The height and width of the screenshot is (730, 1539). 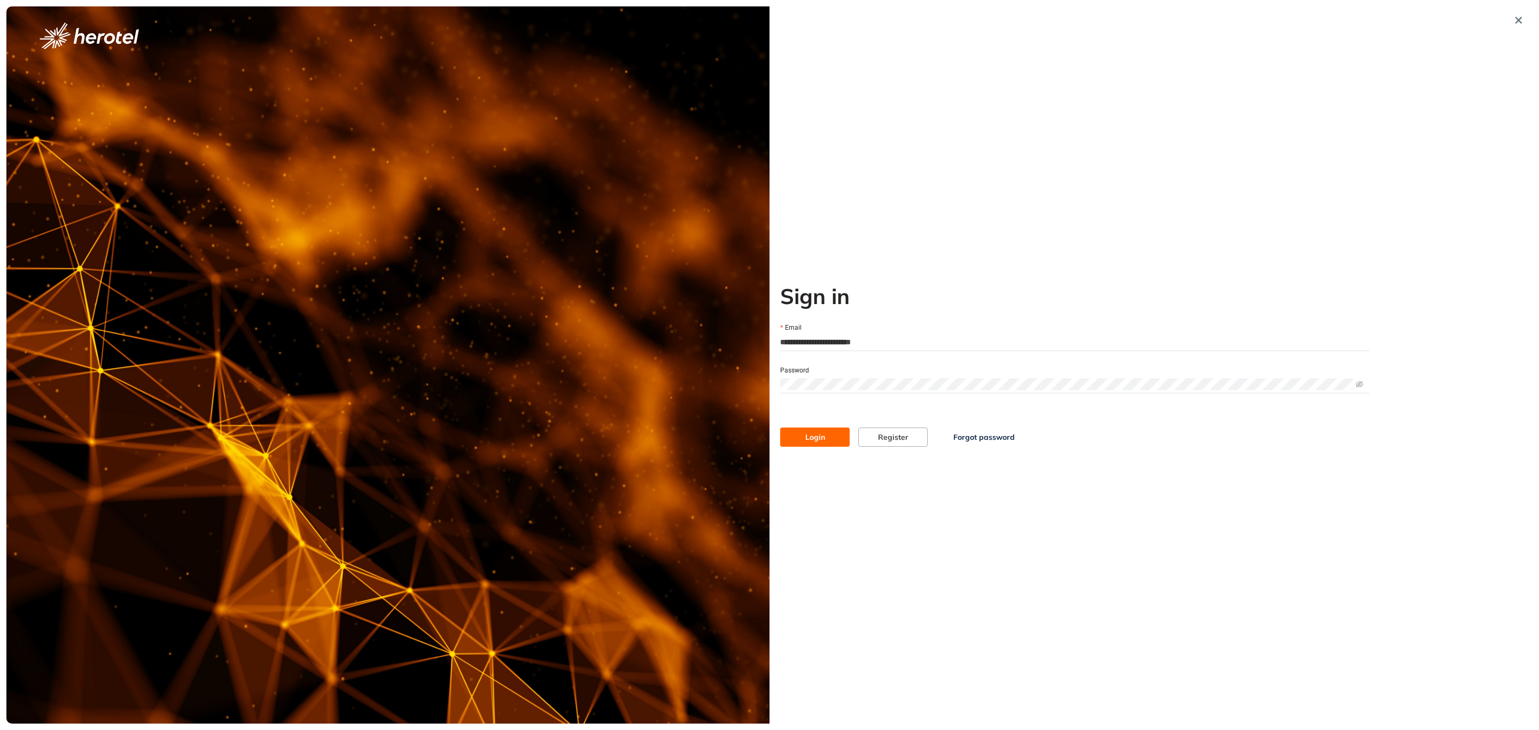 What do you see at coordinates (795, 370) in the screenshot?
I see `label: Password` at bounding box center [795, 370].